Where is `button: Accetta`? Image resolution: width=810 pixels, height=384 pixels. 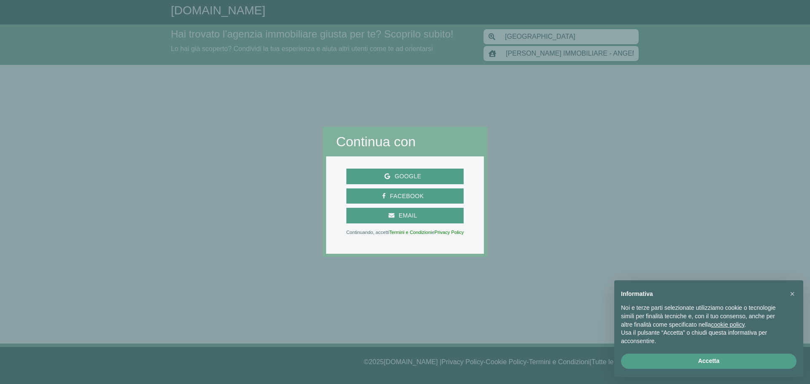 button: Accetta is located at coordinates (709, 362).